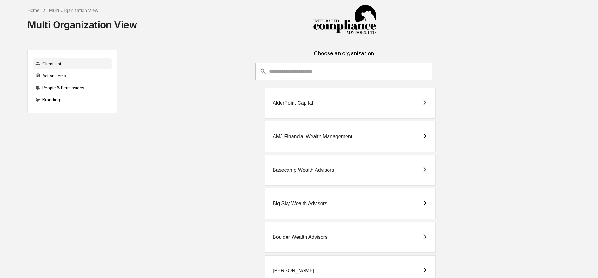  I want to click on div: People & Permissions, so click(72, 87).